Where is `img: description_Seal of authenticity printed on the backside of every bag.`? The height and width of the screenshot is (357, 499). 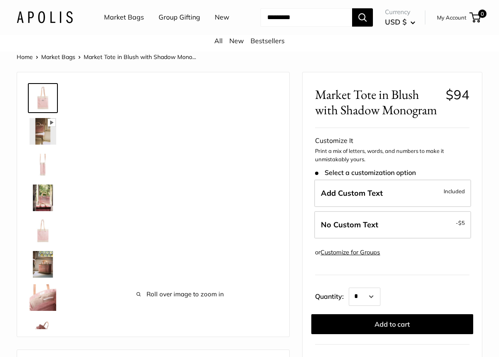
img: description_Seal of authenticity printed on the backside of every bag. is located at coordinates (43, 231).